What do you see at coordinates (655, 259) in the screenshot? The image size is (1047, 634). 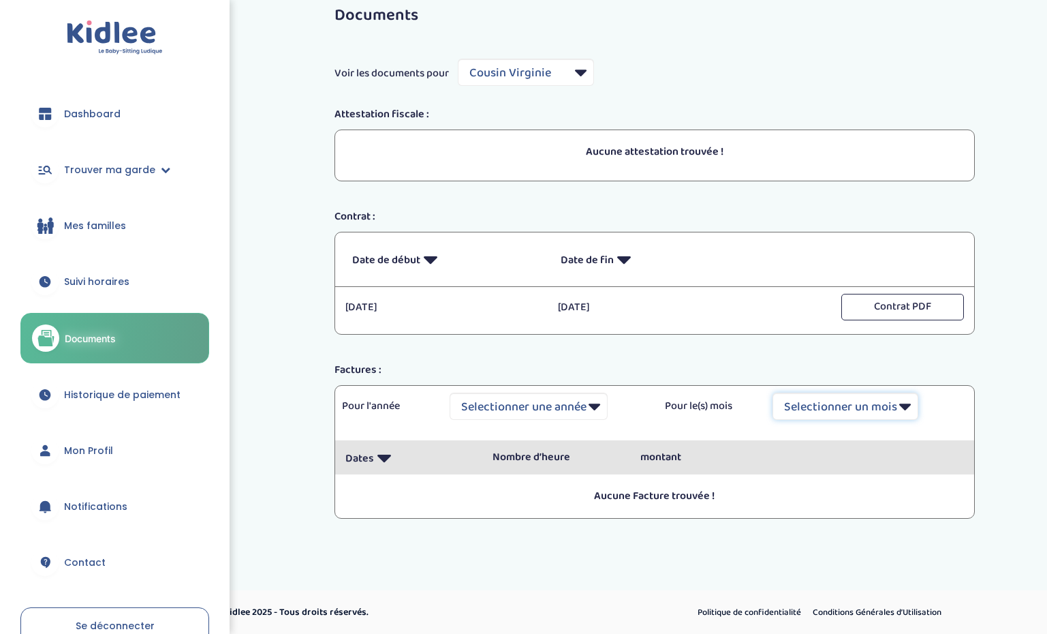 I see `p: Date de fin` at bounding box center [655, 259].